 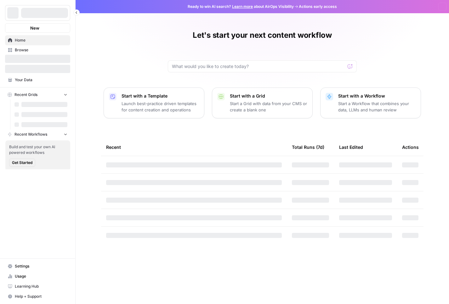 I want to click on span: Help + Support, so click(x=41, y=297).